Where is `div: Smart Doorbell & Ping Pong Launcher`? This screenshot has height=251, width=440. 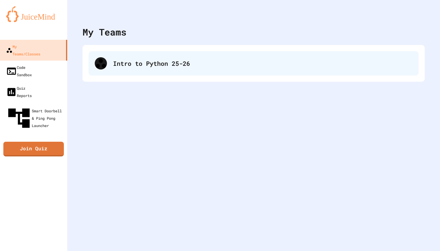 div: Smart Doorbell & Ping Pong Launcher is located at coordinates (35, 118).